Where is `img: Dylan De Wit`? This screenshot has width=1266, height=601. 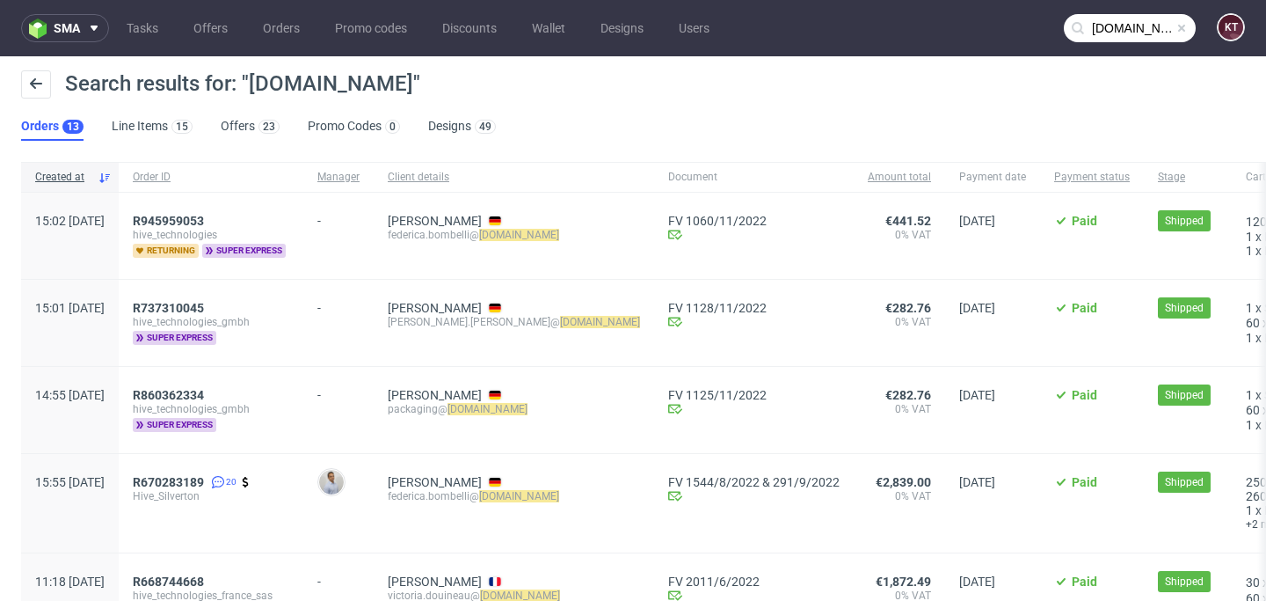
img: Dylan De Wit is located at coordinates (332, 482).